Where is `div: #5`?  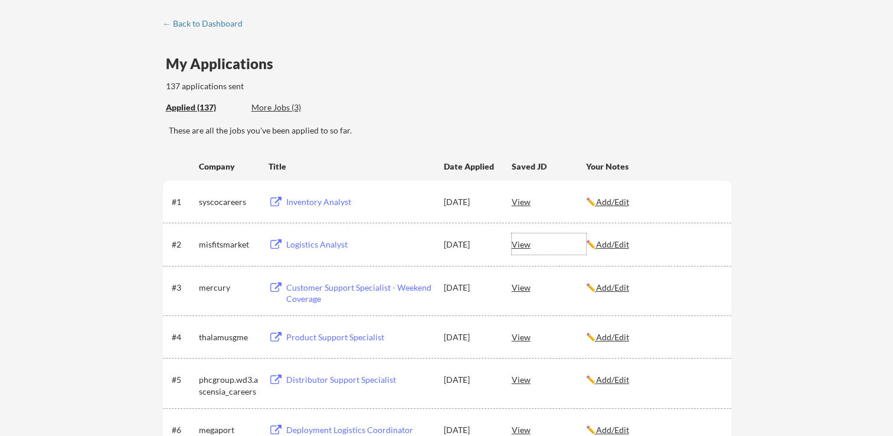 div: #5 is located at coordinates (183, 380).